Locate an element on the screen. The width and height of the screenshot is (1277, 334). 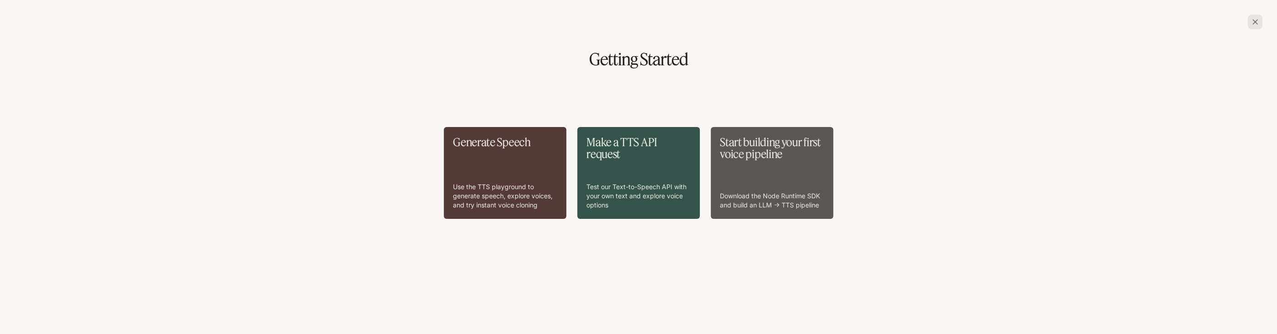
p: Start building your first voice pipeline is located at coordinates (772, 148).